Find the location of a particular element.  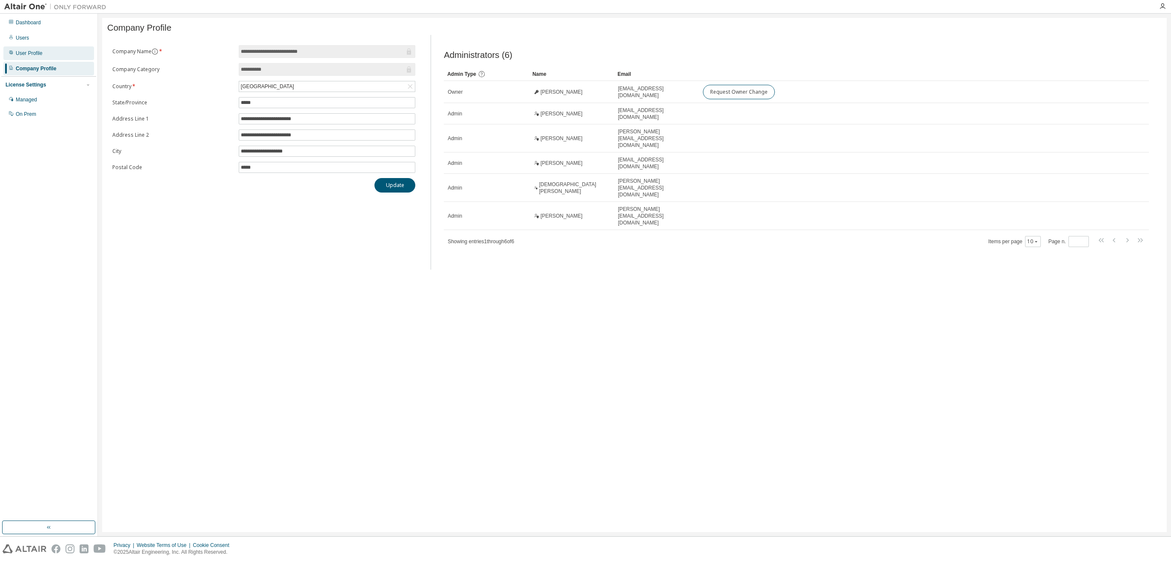

p: © 2025 Altair Engineering, Inc. All Rights Reserved. is located at coordinates (174, 552).